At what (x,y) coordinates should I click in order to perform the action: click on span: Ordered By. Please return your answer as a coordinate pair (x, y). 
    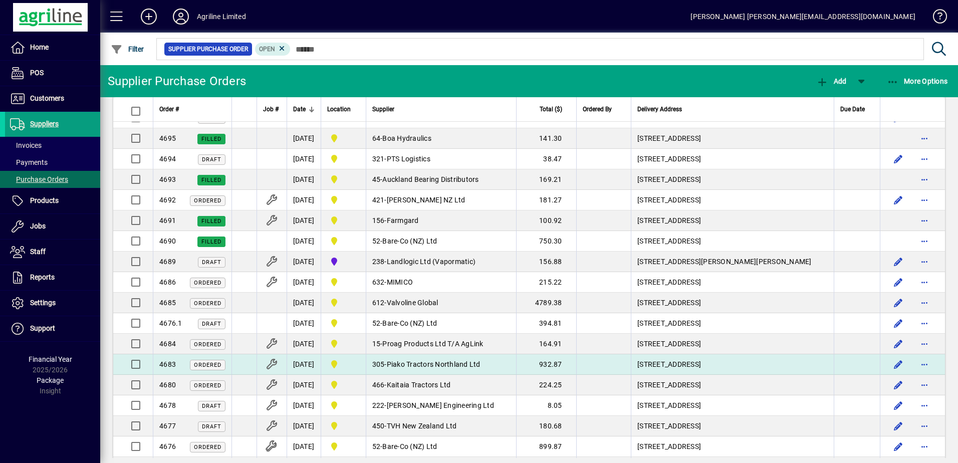
    Looking at the image, I should click on (598, 109).